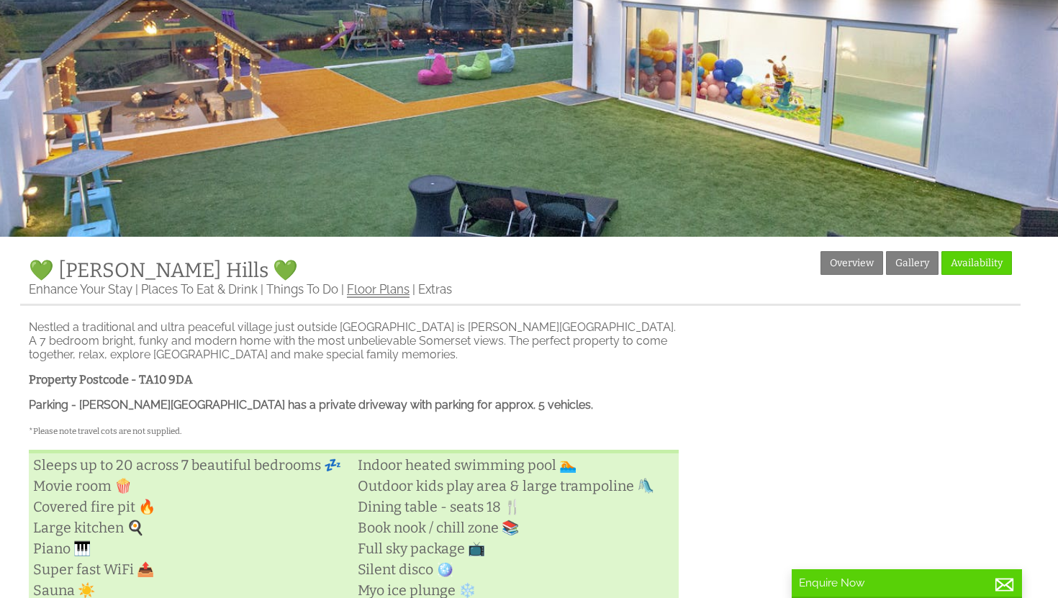  Describe the element at coordinates (515, 486) in the screenshot. I see `li: Outdoor kids play area & large trampoline 🛝` at that location.